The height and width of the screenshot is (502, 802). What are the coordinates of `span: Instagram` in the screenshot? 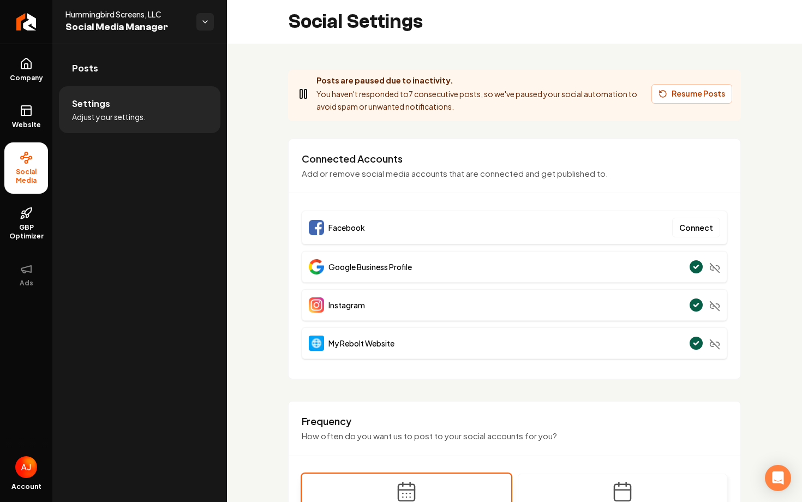 It's located at (346, 305).